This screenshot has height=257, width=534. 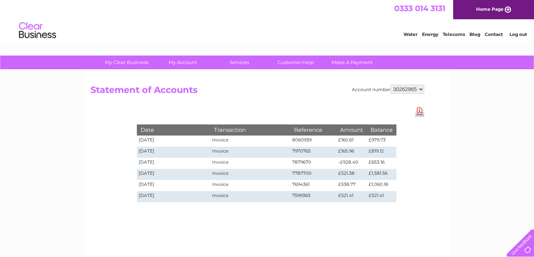 I want to click on td: £165.96, so click(x=351, y=152).